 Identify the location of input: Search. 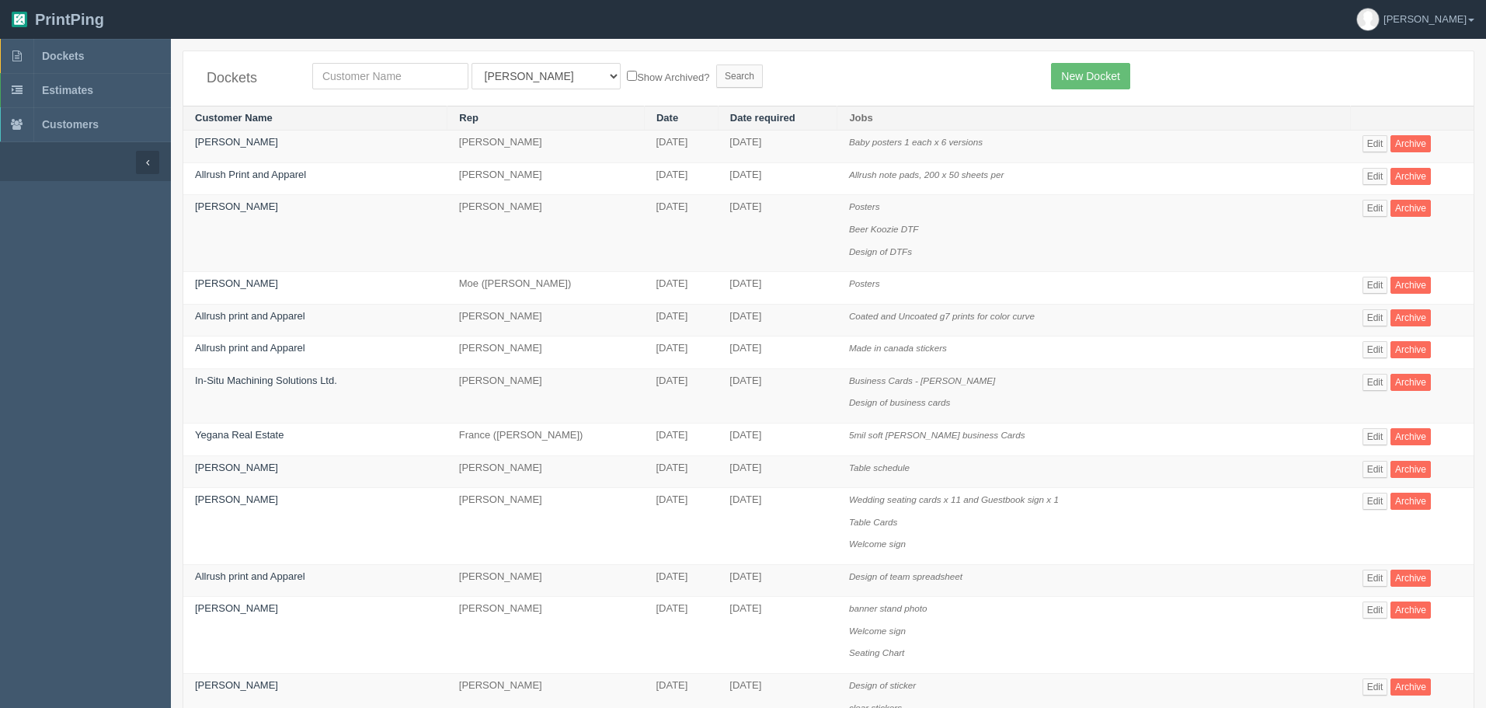
(740, 76).